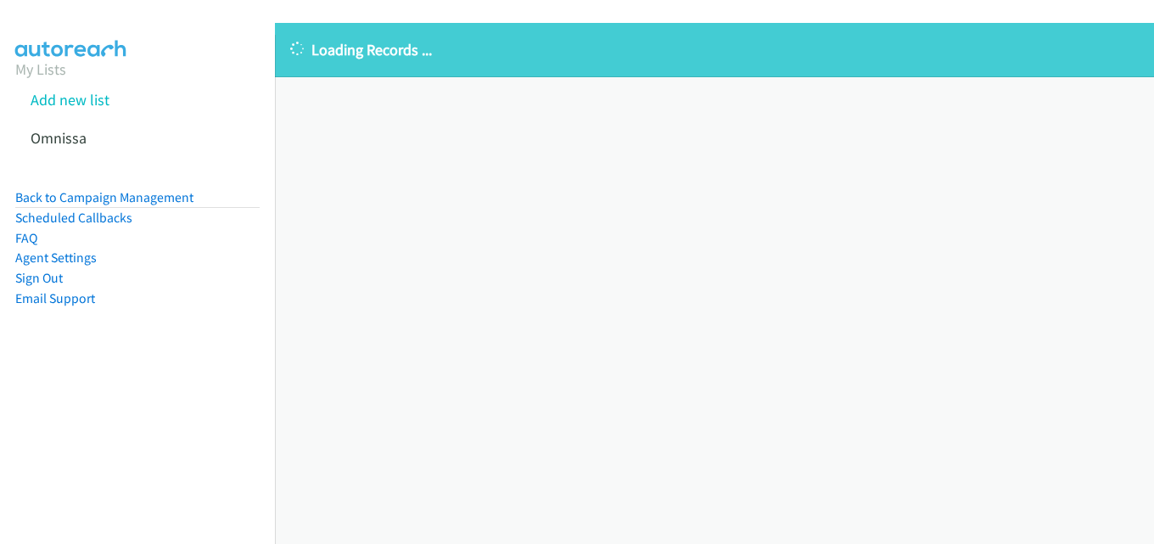 This screenshot has width=1154, height=544. What do you see at coordinates (26, 238) in the screenshot?
I see `a: FAQ` at bounding box center [26, 238].